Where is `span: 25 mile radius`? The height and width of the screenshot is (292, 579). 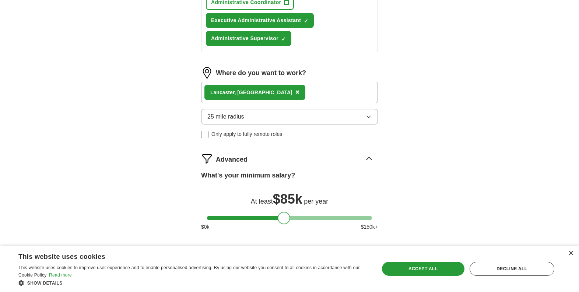
span: 25 mile radius is located at coordinates (226, 117).